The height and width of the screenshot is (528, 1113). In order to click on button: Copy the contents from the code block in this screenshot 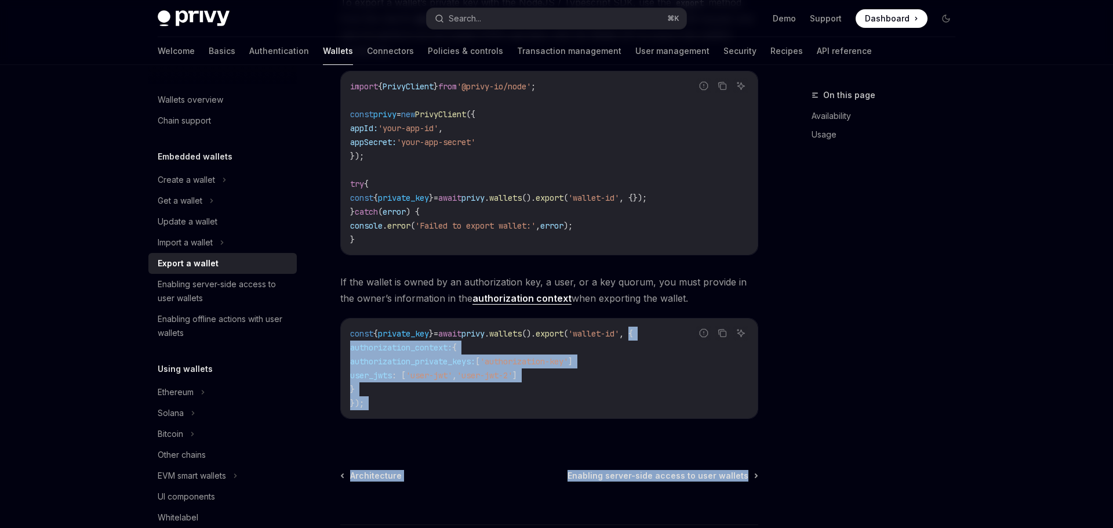, I will do `click(723, 333)`.